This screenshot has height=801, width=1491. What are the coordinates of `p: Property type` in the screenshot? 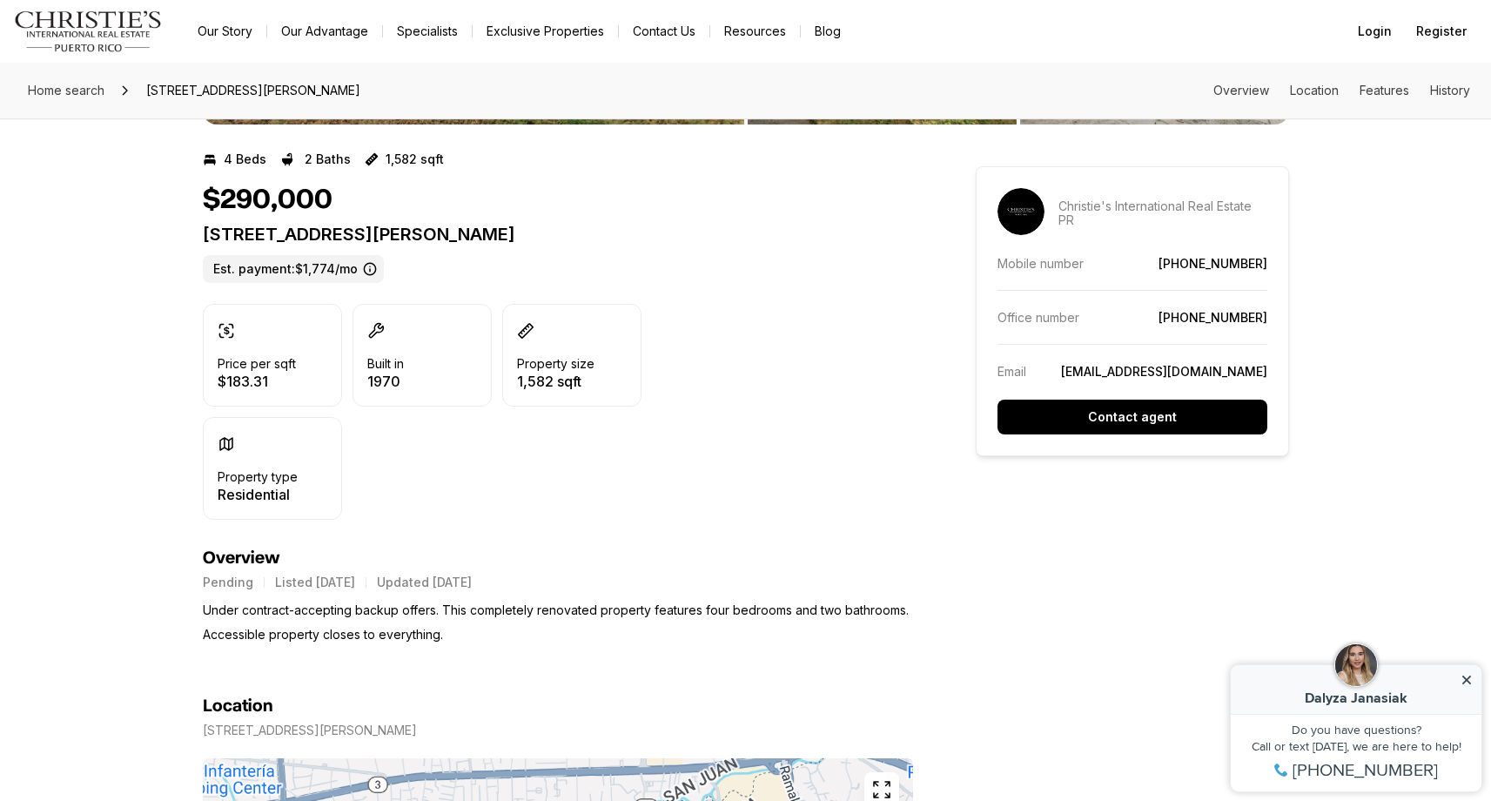 It's located at (258, 477).